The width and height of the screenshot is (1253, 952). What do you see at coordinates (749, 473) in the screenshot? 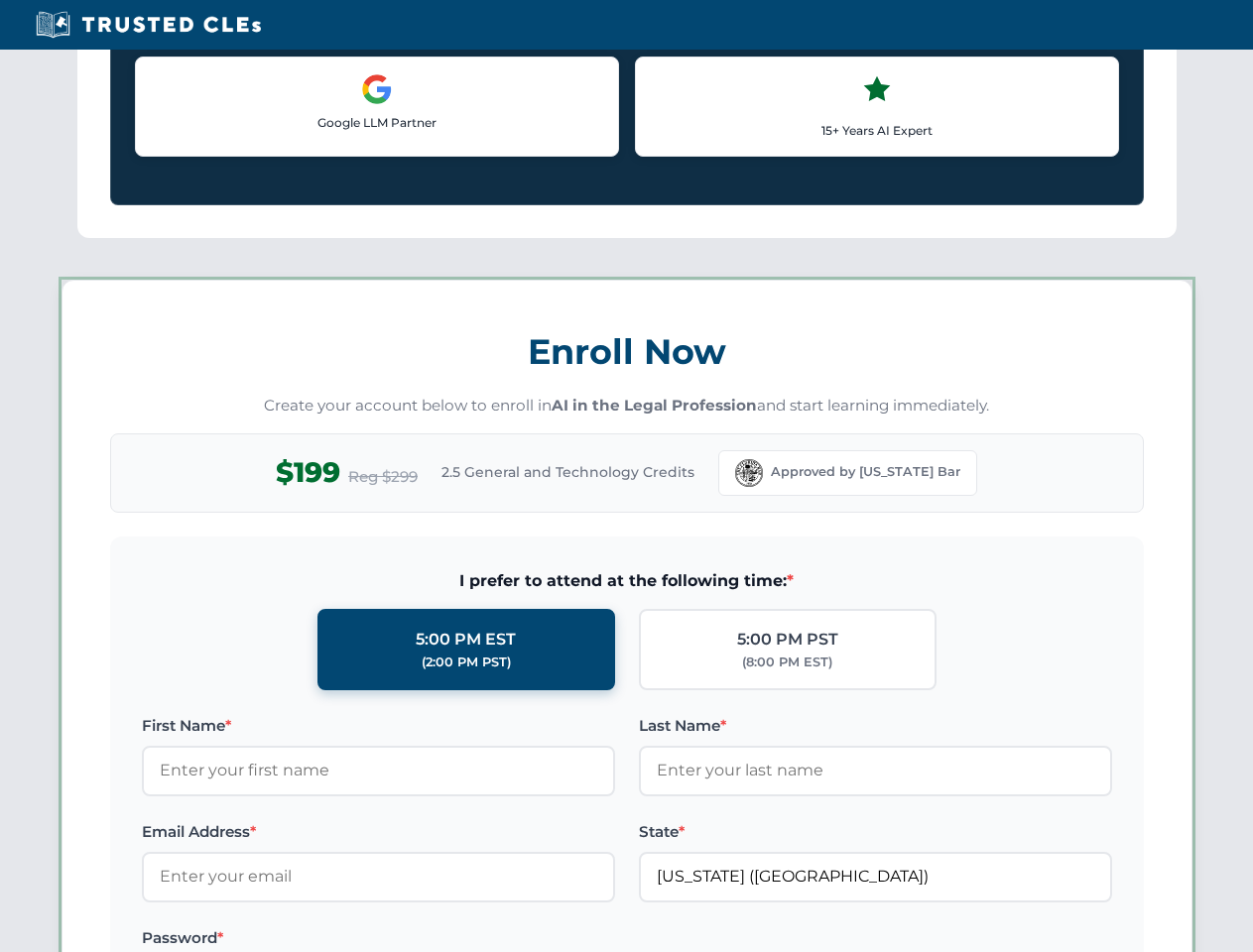
I see `img: Florida Bar` at bounding box center [749, 473].